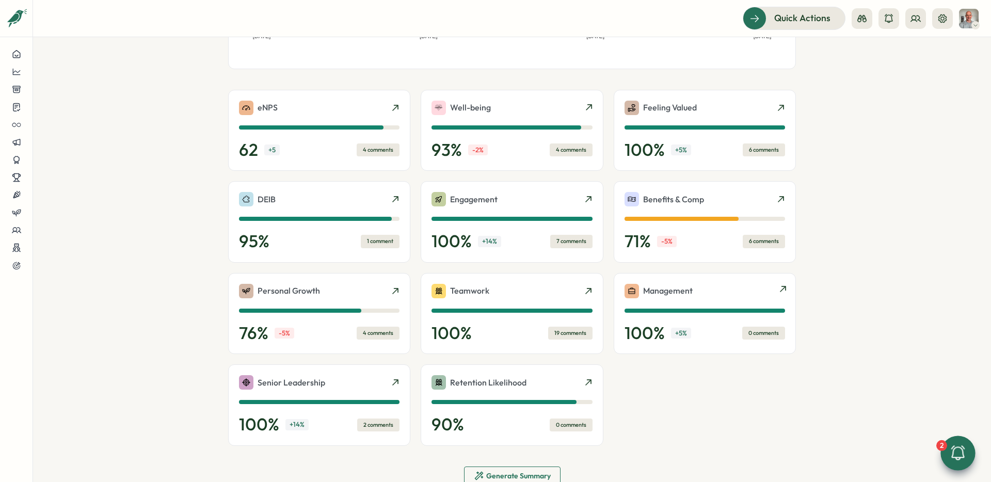  I want to click on a: Benefits & Comp71%-5%6 comments, so click(704, 222).